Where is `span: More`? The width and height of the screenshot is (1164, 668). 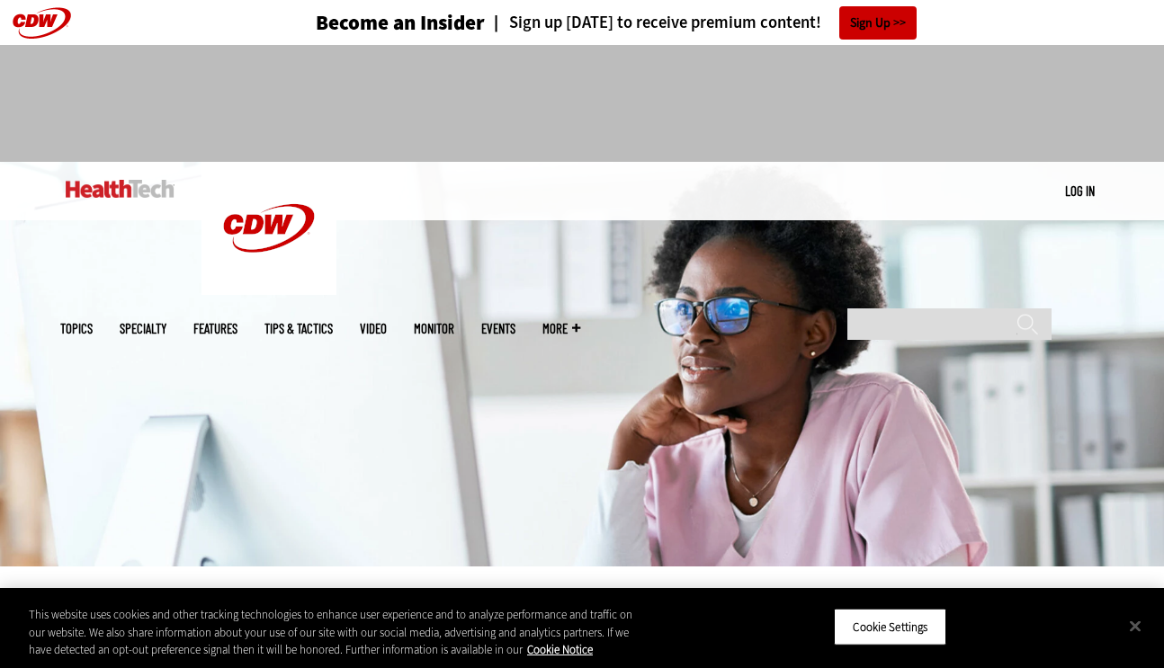 span: More is located at coordinates (561, 328).